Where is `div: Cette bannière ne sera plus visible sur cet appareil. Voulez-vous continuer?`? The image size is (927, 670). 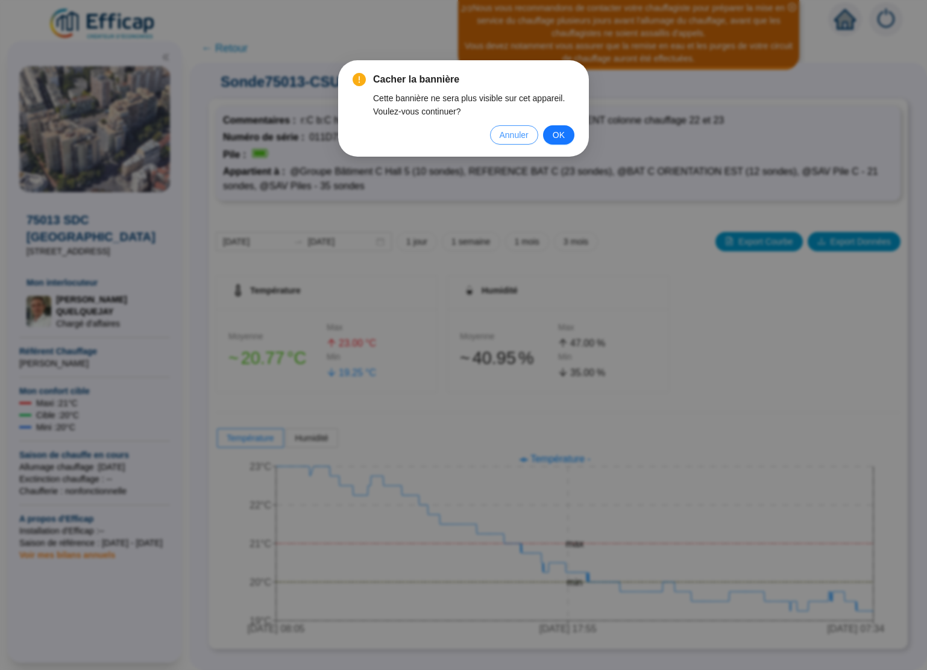
div: Cette bannière ne sera plus visible sur cet appareil. Voulez-vous continuer? is located at coordinates (474, 105).